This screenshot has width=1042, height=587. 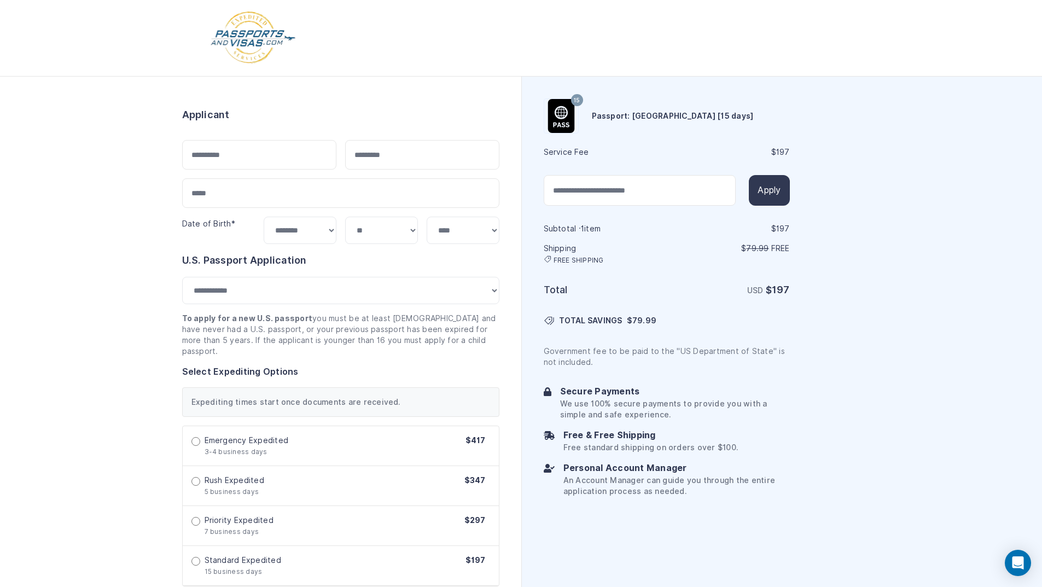 What do you see at coordinates (341, 260) in the screenshot?
I see `h6: U.S. Passport Application` at bounding box center [341, 260].